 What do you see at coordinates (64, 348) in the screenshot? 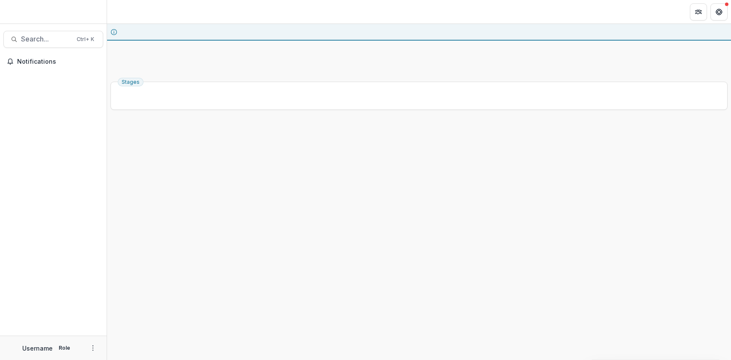
I see `p: Role` at bounding box center [64, 348].